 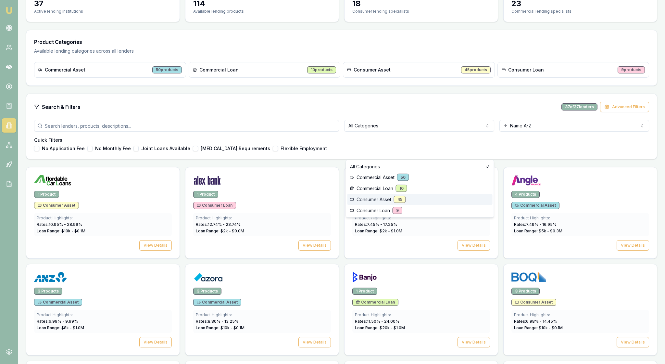 What do you see at coordinates (375, 177) in the screenshot?
I see `span: Commercial Asset` at bounding box center [375, 177].